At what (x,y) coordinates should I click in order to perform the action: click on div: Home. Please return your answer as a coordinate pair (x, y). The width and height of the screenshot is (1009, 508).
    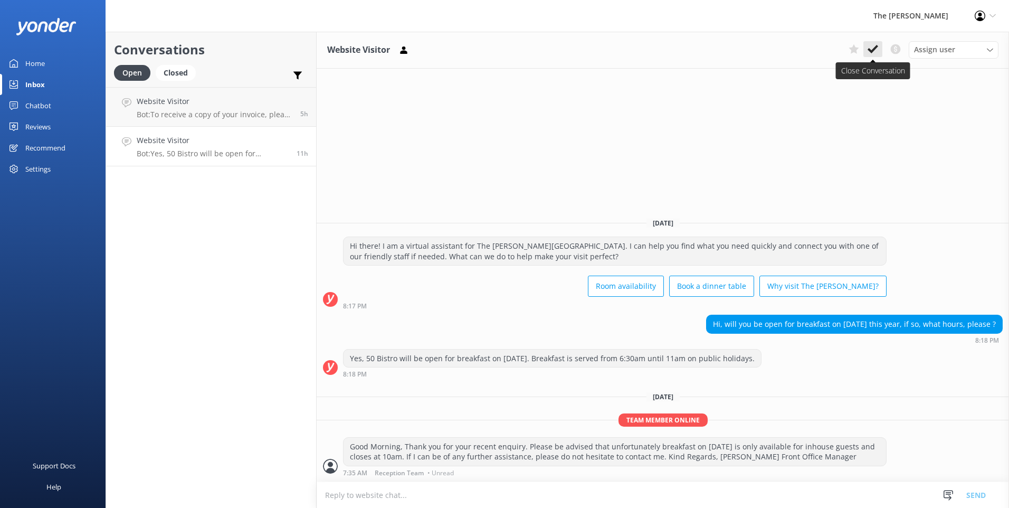
    Looking at the image, I should click on (35, 63).